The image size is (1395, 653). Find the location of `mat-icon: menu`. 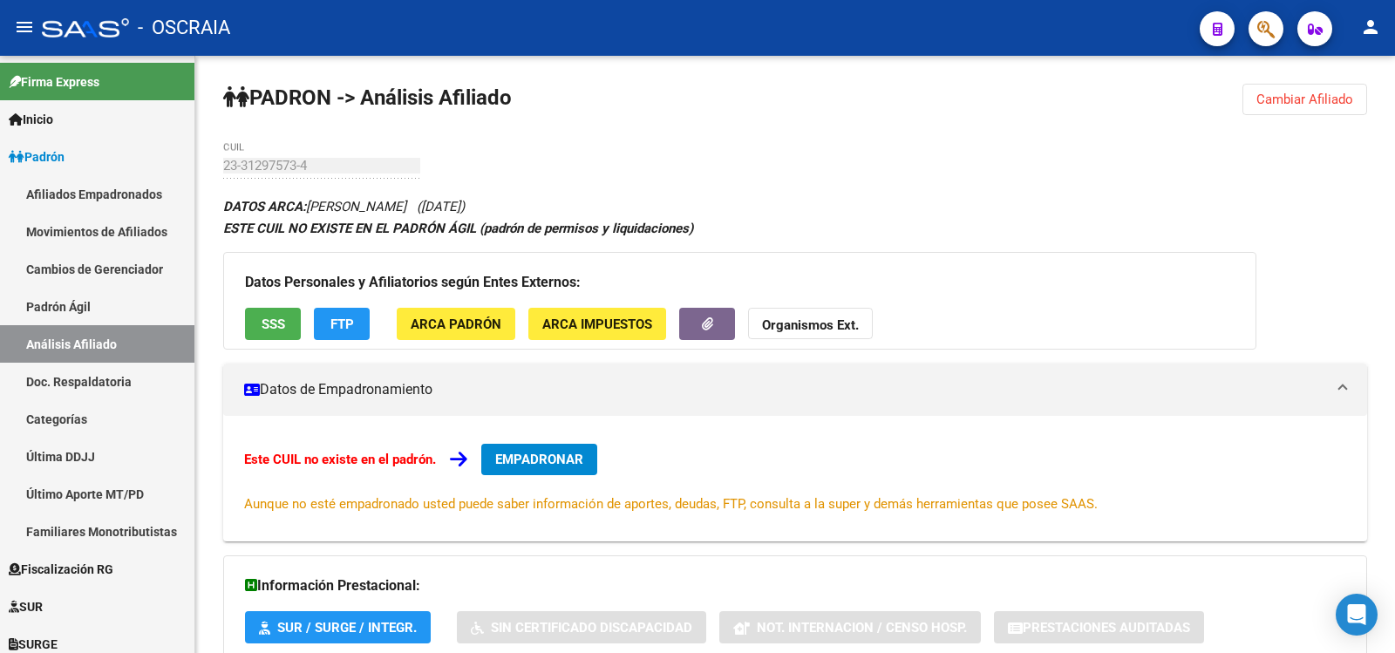

mat-icon: menu is located at coordinates (24, 27).